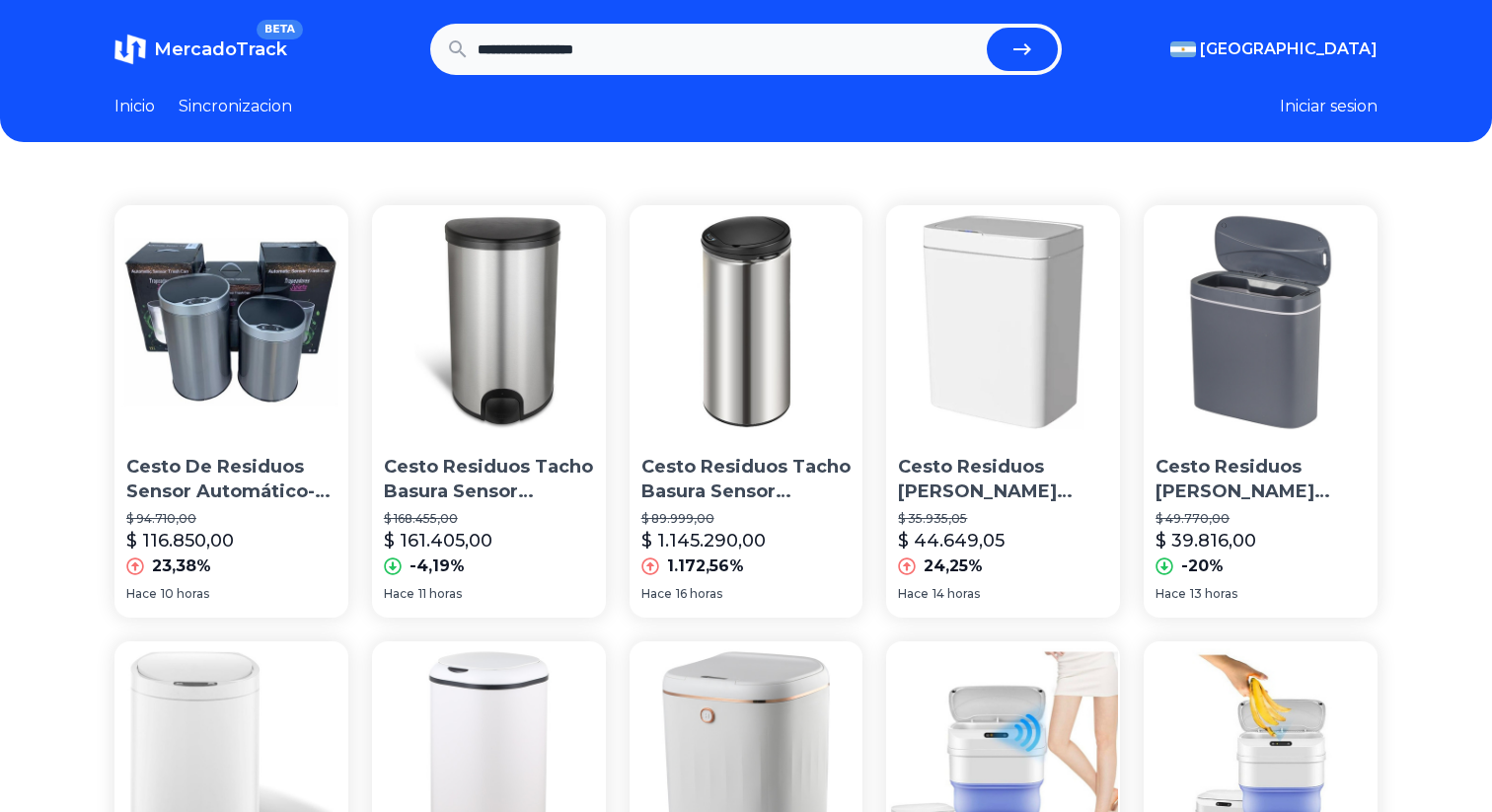  Describe the element at coordinates (201, 50) in the screenshot. I see `a: MercadoTrackBETA` at that location.